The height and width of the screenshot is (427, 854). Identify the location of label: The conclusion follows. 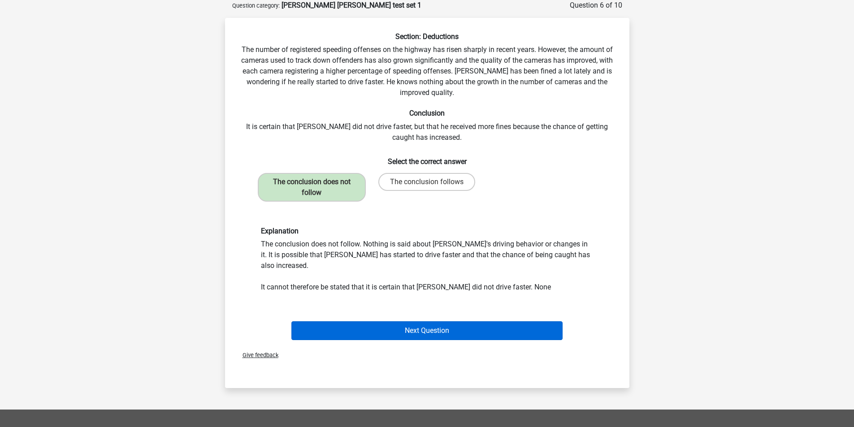
(427, 182).